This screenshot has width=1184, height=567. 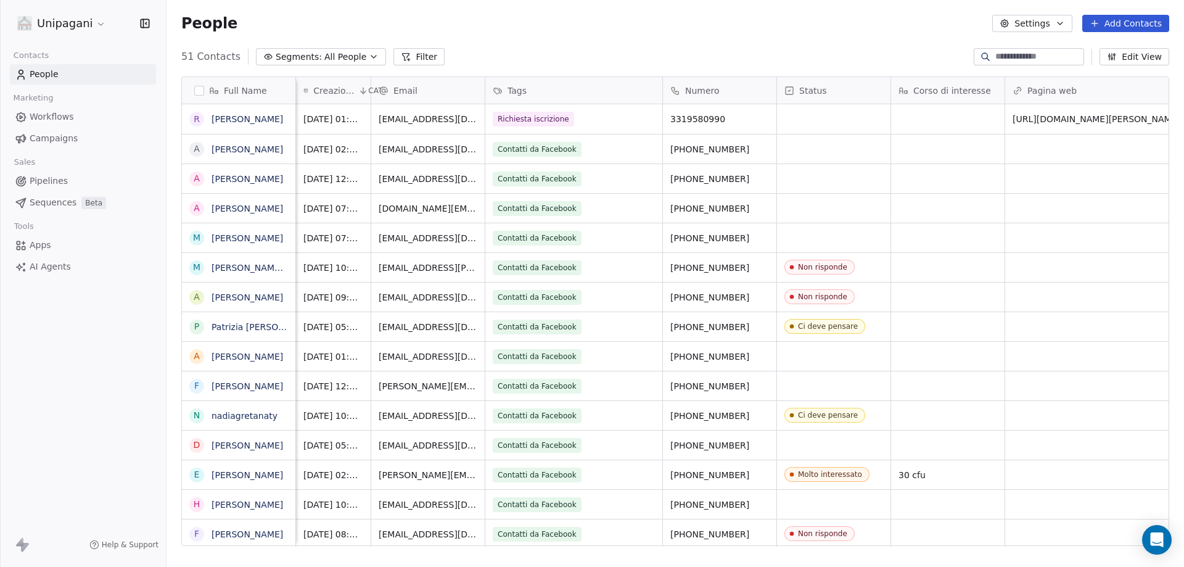 What do you see at coordinates (239, 325) in the screenshot?
I see `div: grid` at bounding box center [239, 325].